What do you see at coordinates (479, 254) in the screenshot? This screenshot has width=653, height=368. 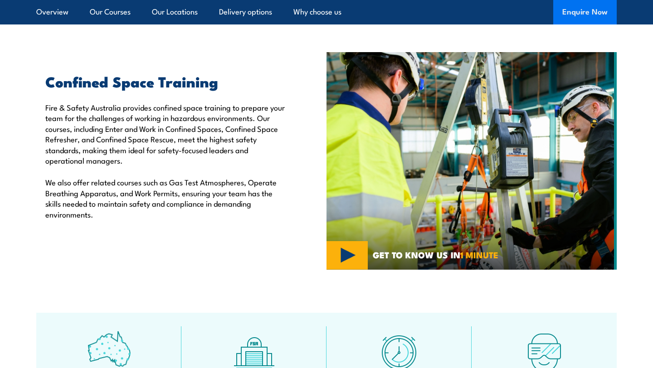 I see `strong: 1 MINUTE` at bounding box center [479, 254].